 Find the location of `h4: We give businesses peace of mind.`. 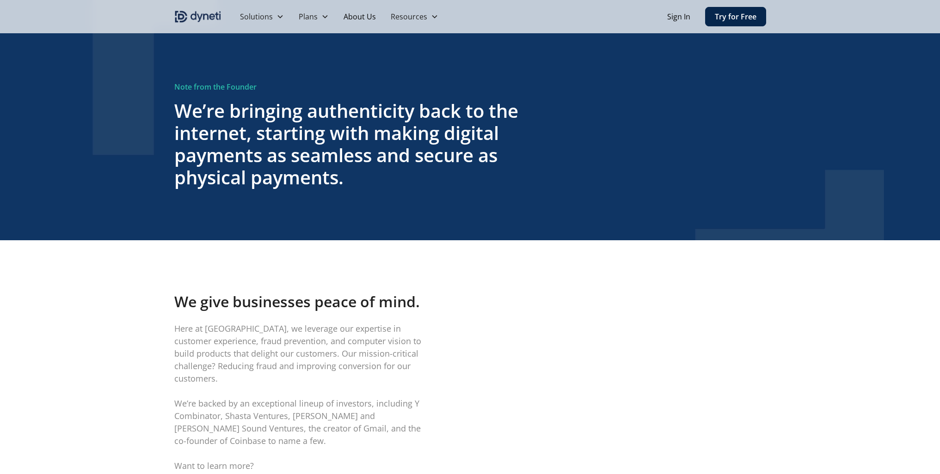

h4: We give businesses peace of mind. is located at coordinates (304, 302).